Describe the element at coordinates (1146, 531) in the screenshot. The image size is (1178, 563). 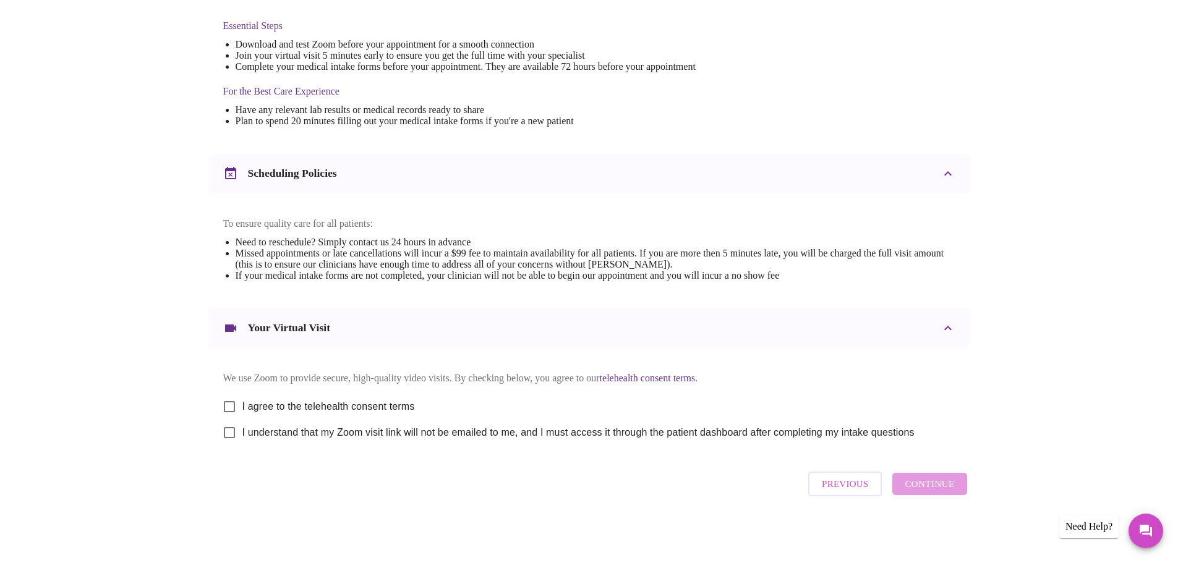
I see `button: Messages` at that location.